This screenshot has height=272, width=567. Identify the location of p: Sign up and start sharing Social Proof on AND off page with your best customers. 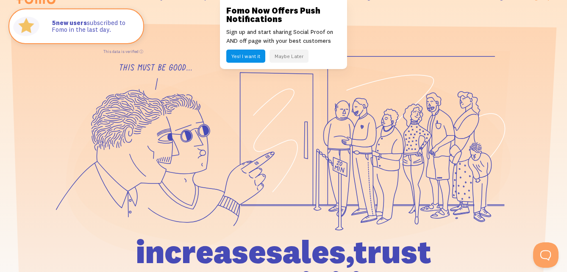
(283, 36).